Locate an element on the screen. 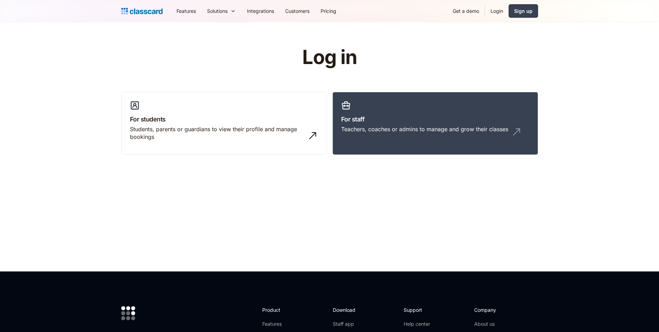 The height and width of the screenshot is (332, 659). h2: Support is located at coordinates (418, 309).